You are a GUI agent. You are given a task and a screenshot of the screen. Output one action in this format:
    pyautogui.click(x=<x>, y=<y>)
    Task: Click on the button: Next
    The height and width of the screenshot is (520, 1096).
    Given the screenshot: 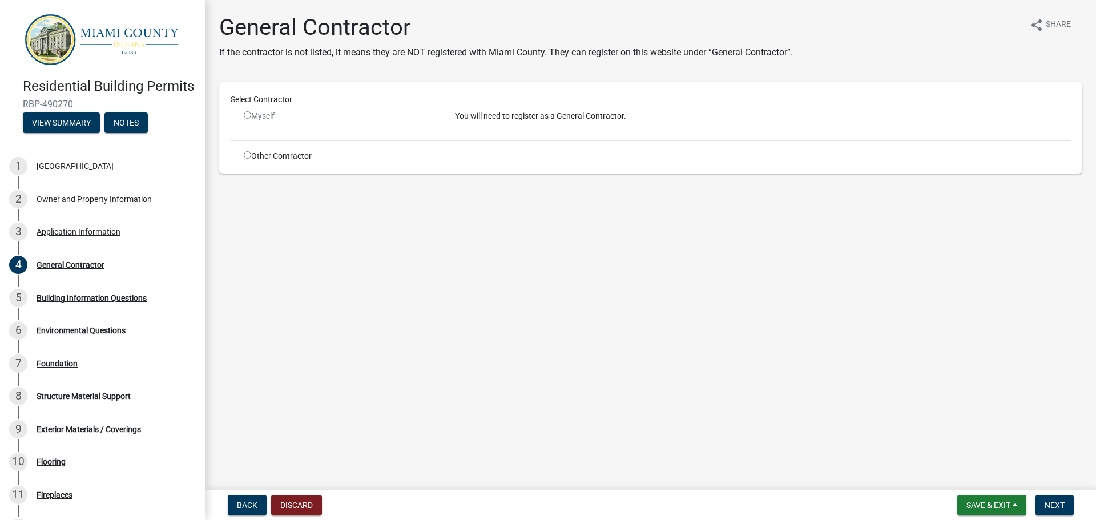 What is the action you would take?
    pyautogui.click(x=1055, y=505)
    